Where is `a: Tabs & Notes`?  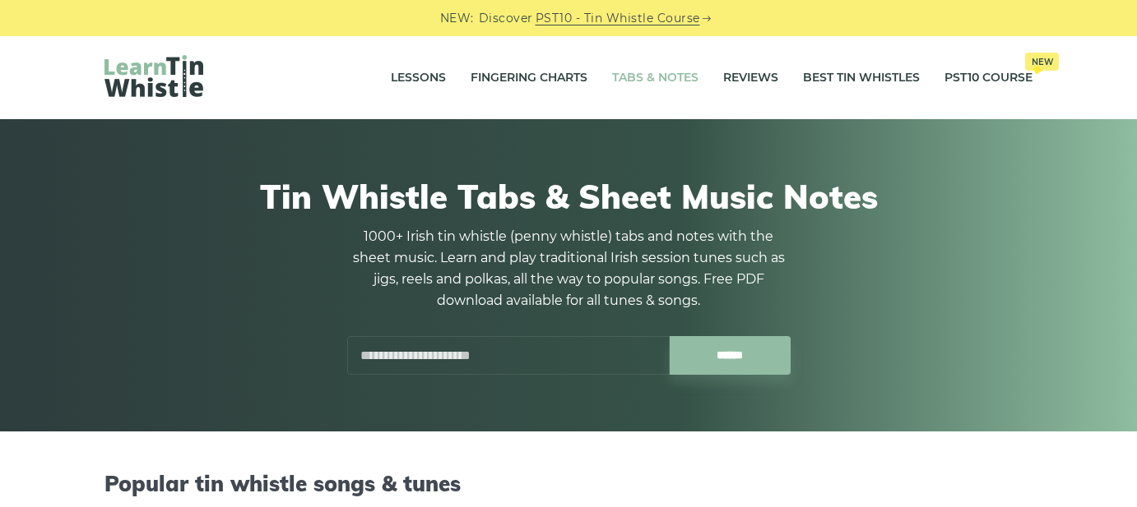
a: Tabs & Notes is located at coordinates (655, 78).